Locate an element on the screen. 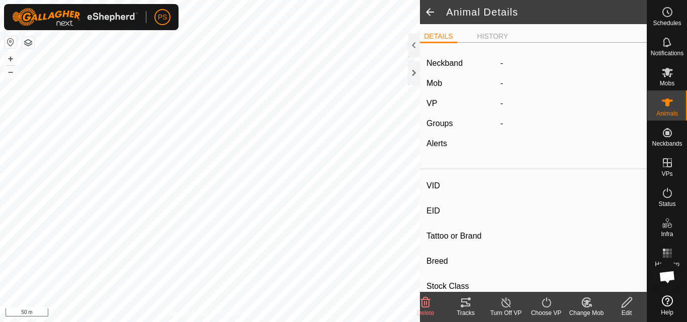 The width and height of the screenshot is (687, 322). div: Turn Off VP is located at coordinates (506, 313).